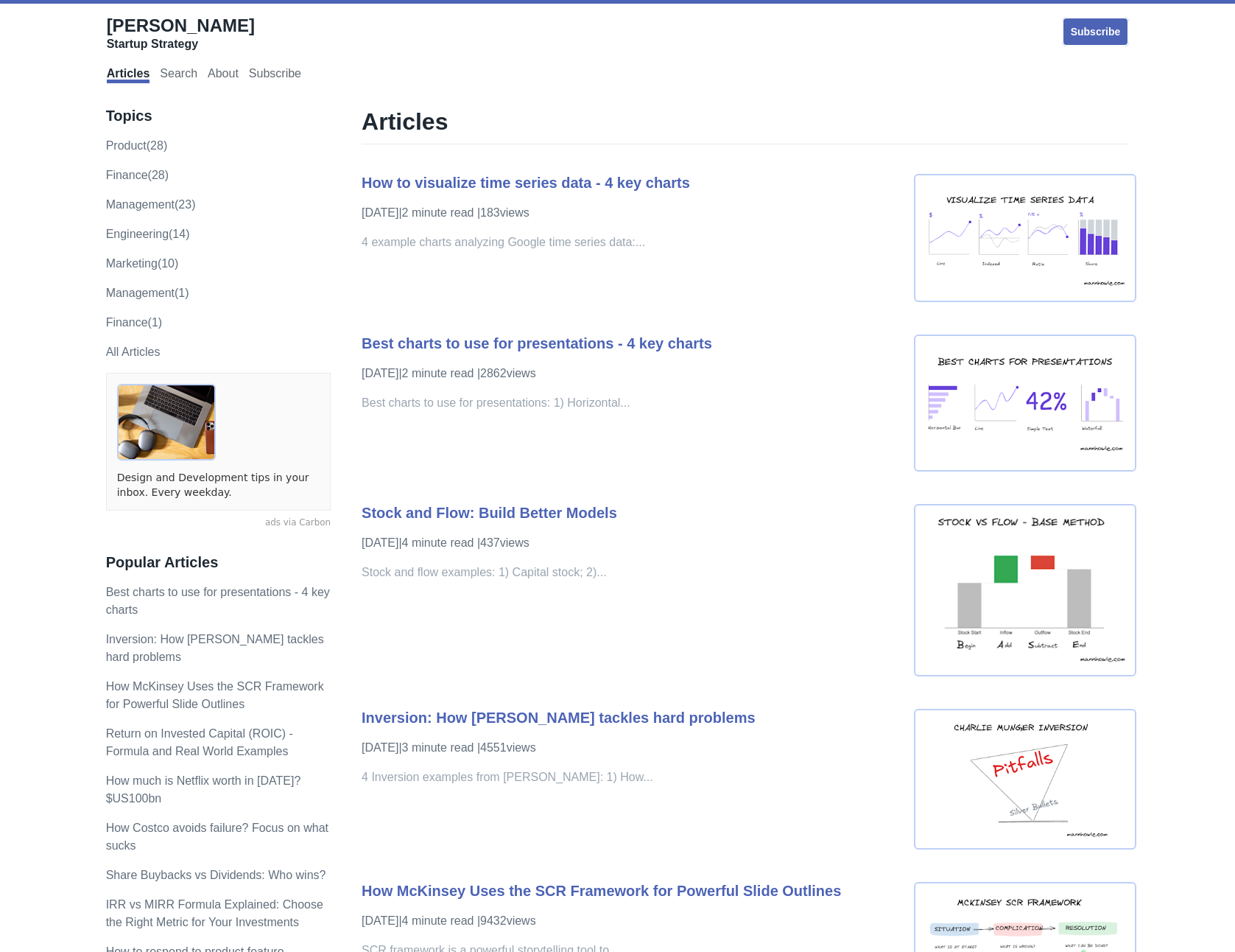 The image size is (1235, 952). What do you see at coordinates (1025, 779) in the screenshot?
I see `img: inversion` at bounding box center [1025, 779].